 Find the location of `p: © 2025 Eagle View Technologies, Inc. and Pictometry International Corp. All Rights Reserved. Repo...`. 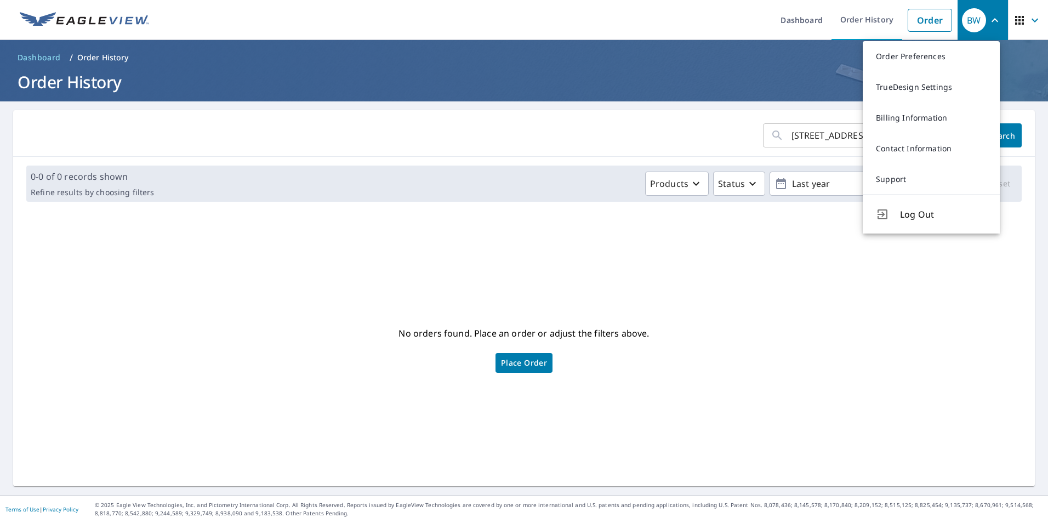

p: © 2025 Eagle View Technologies, Inc. and Pictometry International Corp. All Rights Reserved. Repo... is located at coordinates (569, 509).